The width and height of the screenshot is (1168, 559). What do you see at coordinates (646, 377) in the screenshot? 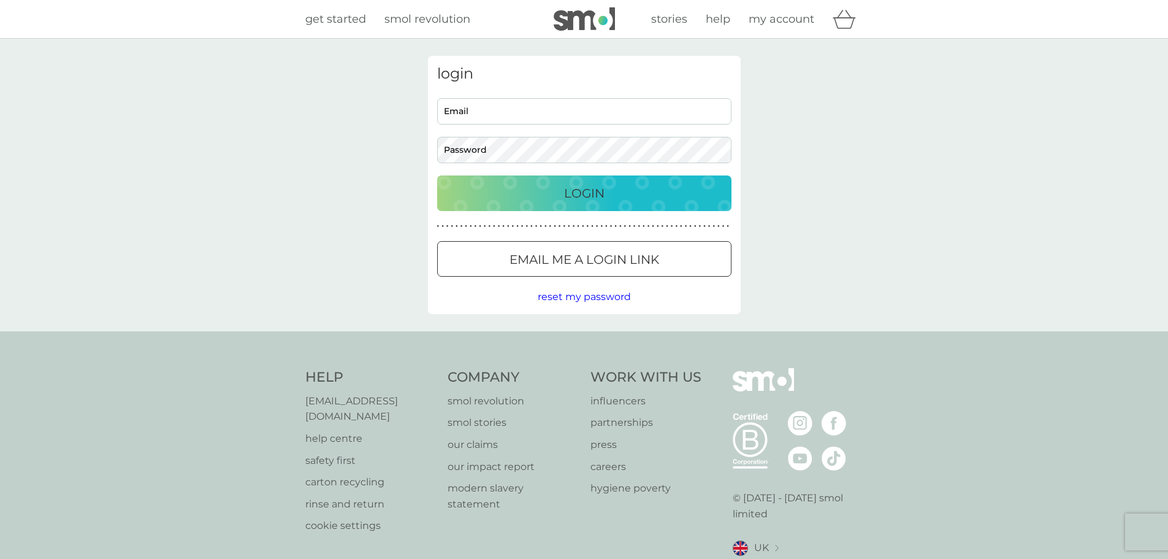
I see `h4: Work With Us` at bounding box center [646, 377].